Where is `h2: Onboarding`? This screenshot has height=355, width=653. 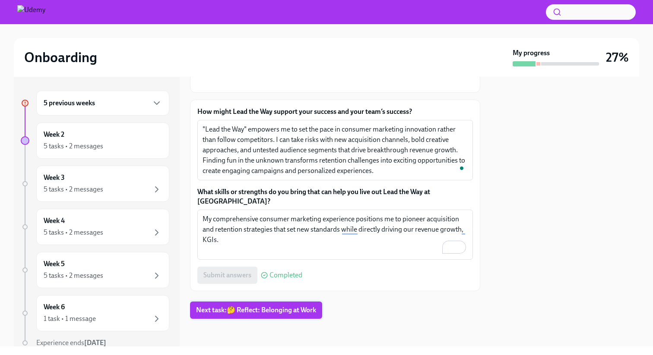 h2: Onboarding is located at coordinates (60, 57).